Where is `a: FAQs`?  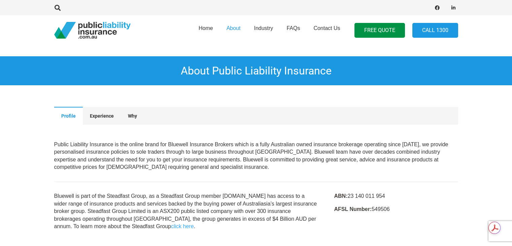
a: FAQs is located at coordinates (293, 30).